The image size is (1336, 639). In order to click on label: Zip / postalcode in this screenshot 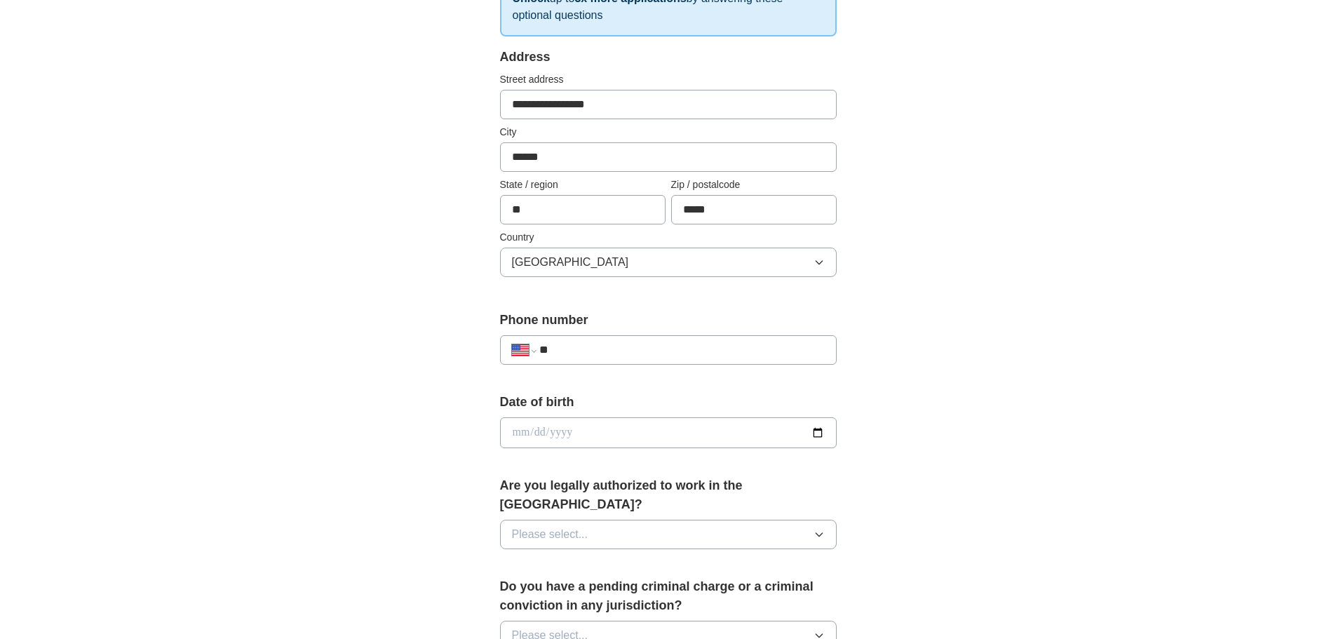, I will do `click(754, 184)`.